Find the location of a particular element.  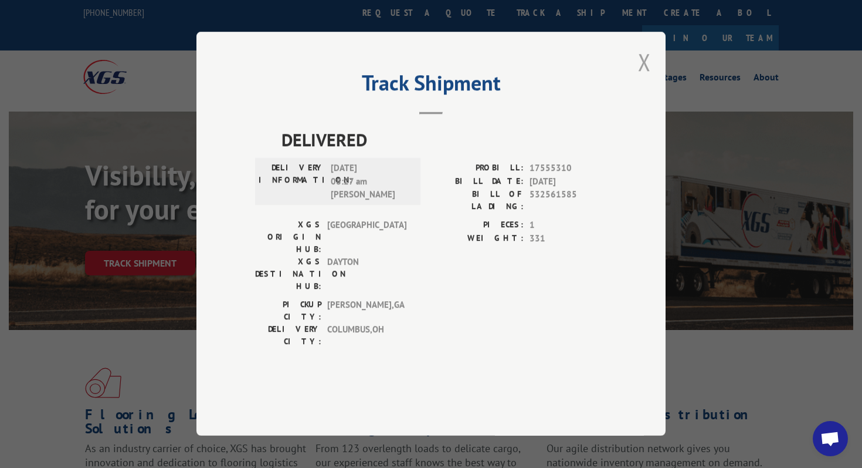

button: Close modal is located at coordinates (645, 62).